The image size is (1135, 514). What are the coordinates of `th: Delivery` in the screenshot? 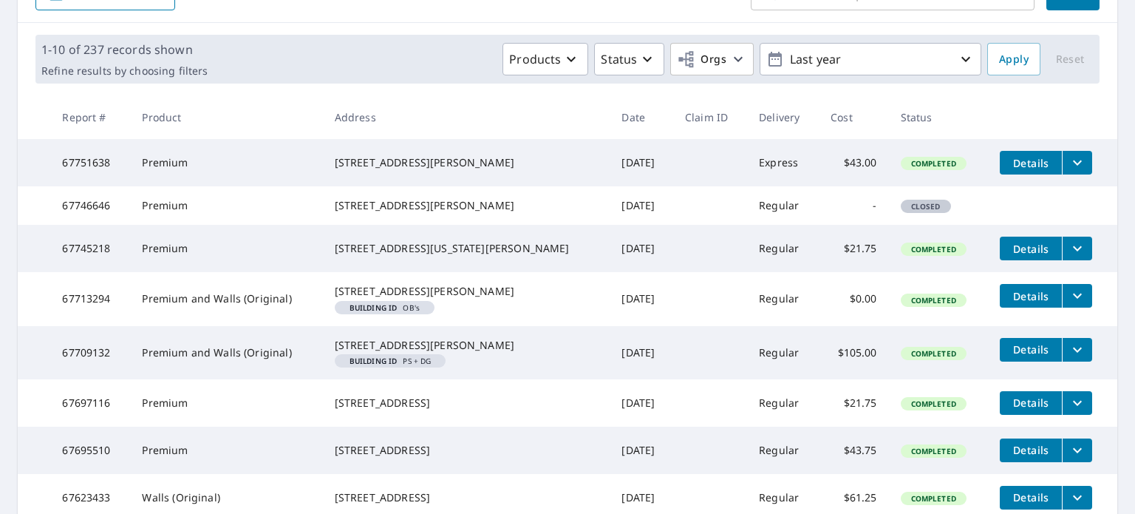 It's located at (783, 117).